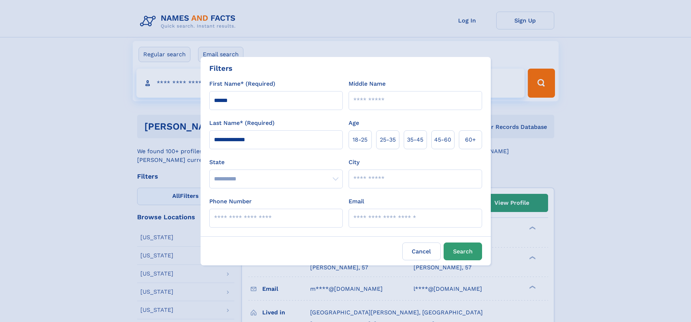  I want to click on span: 45‑60, so click(442, 140).